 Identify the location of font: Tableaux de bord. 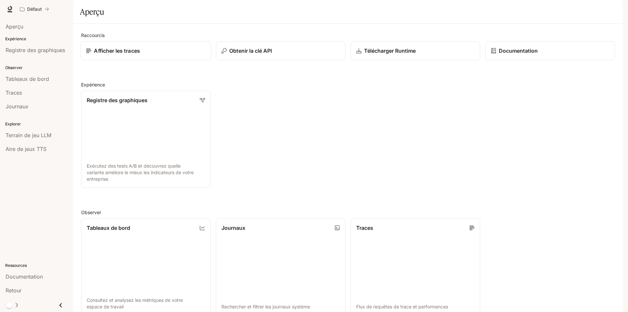
(108, 228).